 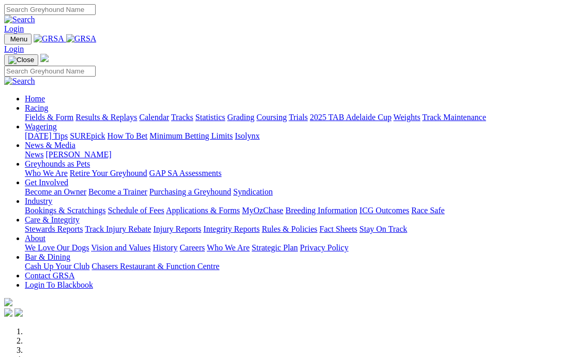 What do you see at coordinates (298, 117) in the screenshot?
I see `a: Trials` at bounding box center [298, 117].